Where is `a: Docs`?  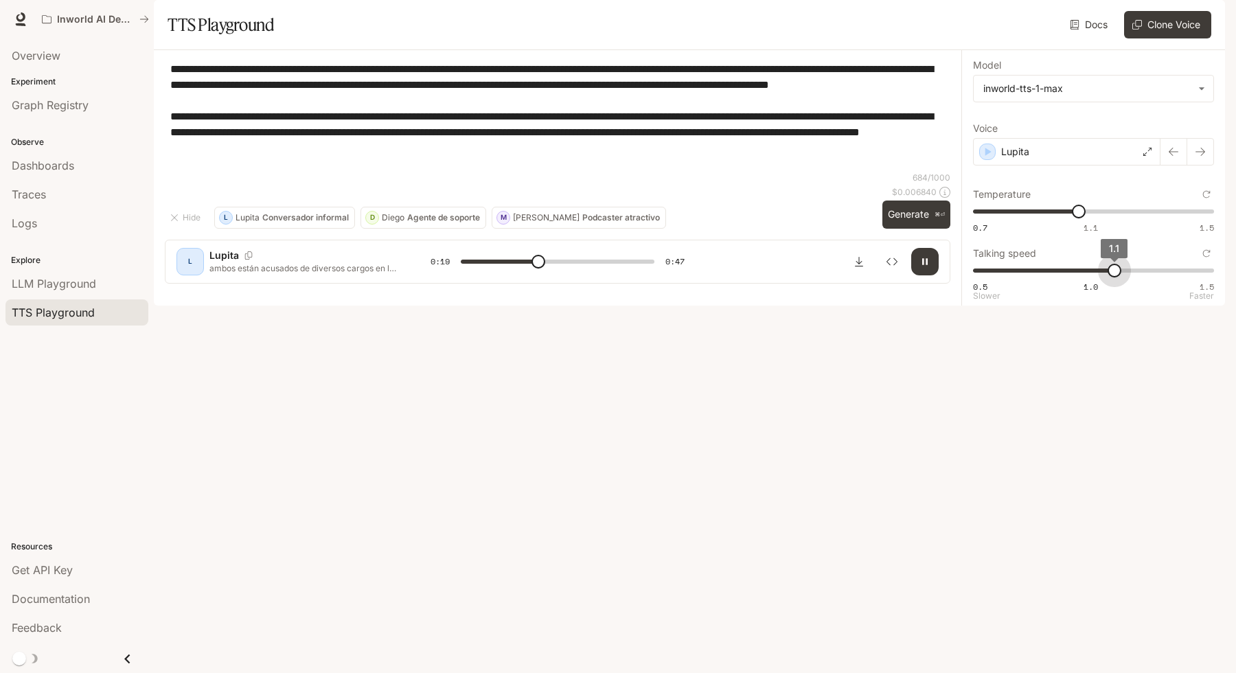
a: Docs is located at coordinates (1090, 25).